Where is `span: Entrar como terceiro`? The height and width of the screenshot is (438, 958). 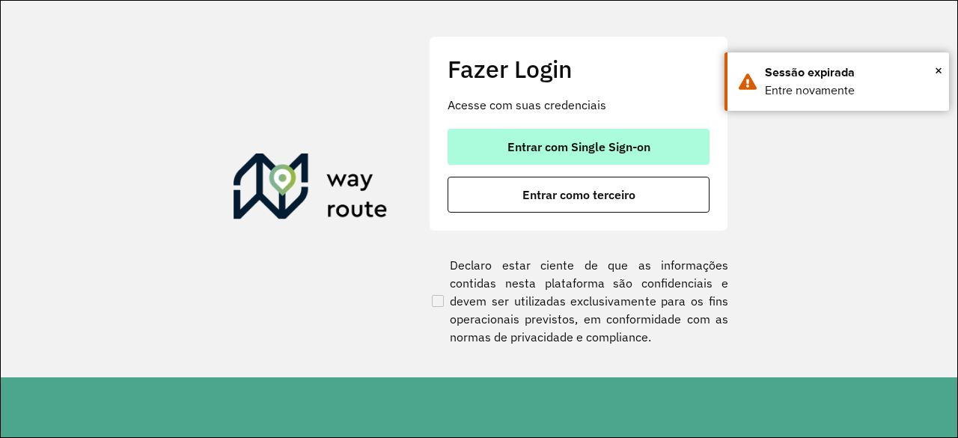
span: Entrar como terceiro is located at coordinates (579, 195).